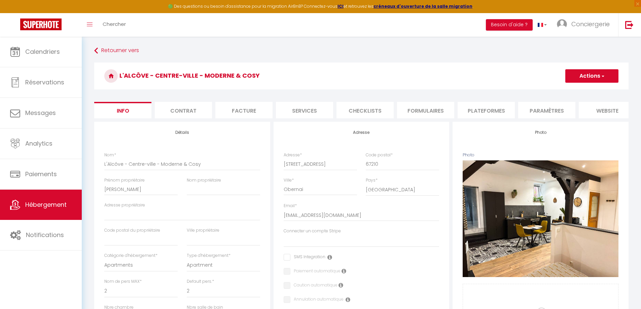 This screenshot has height=309, width=641. Describe the element at coordinates (123, 110) in the screenshot. I see `li: Info` at that location.